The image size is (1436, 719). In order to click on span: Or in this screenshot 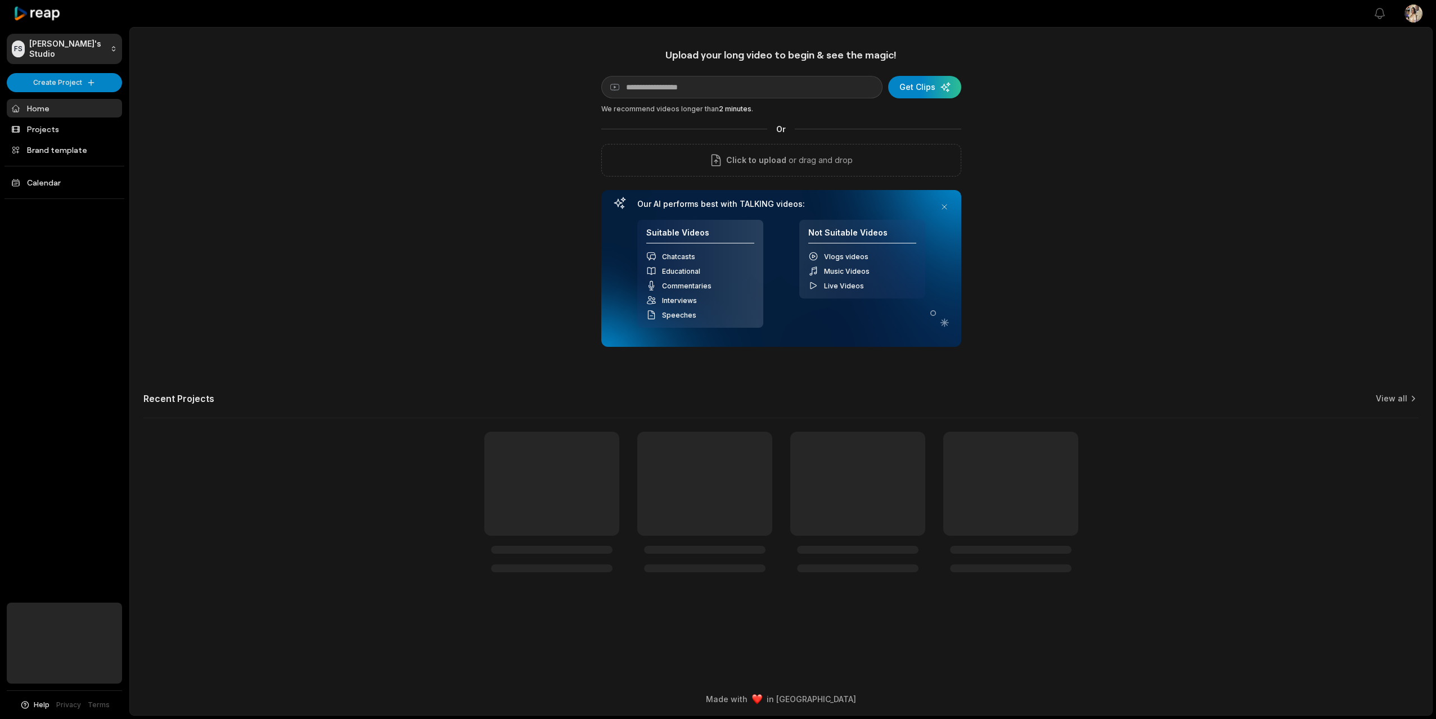, I will do `click(781, 129)`.